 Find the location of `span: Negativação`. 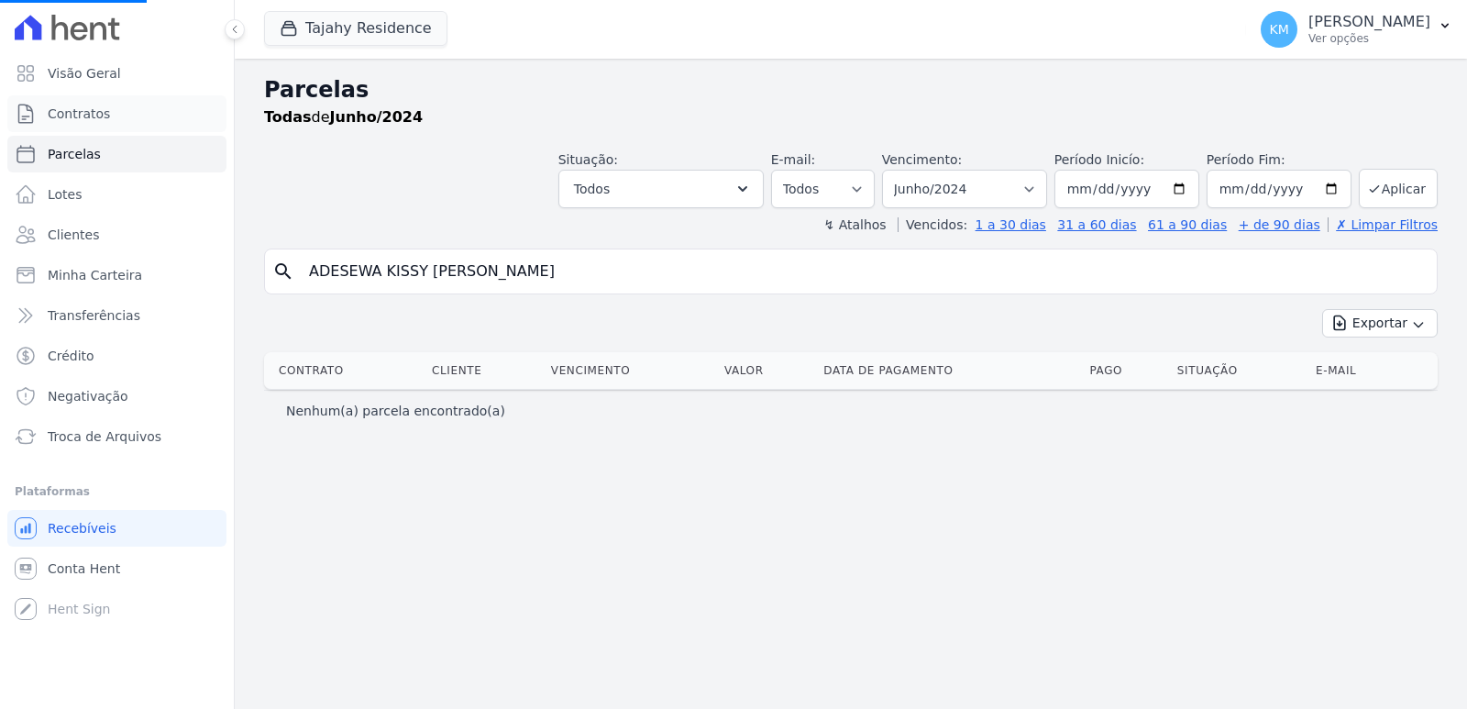

span: Negativação is located at coordinates (88, 396).